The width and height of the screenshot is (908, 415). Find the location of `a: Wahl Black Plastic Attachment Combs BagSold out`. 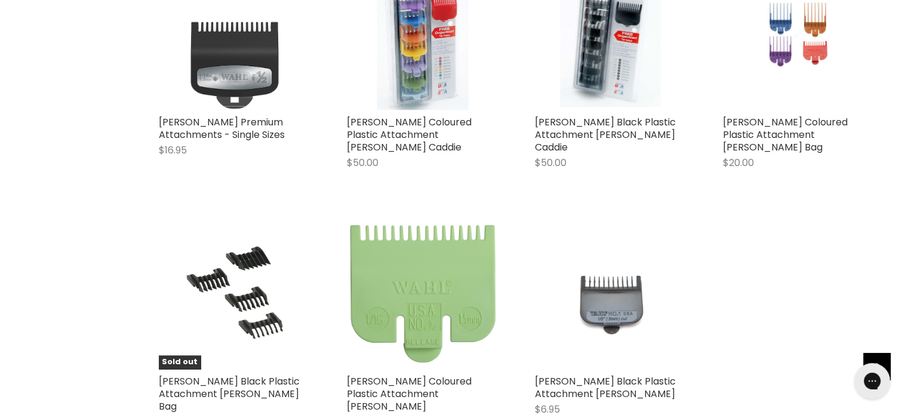

a: Wahl Black Plastic Attachment Combs BagSold out is located at coordinates (235, 293).